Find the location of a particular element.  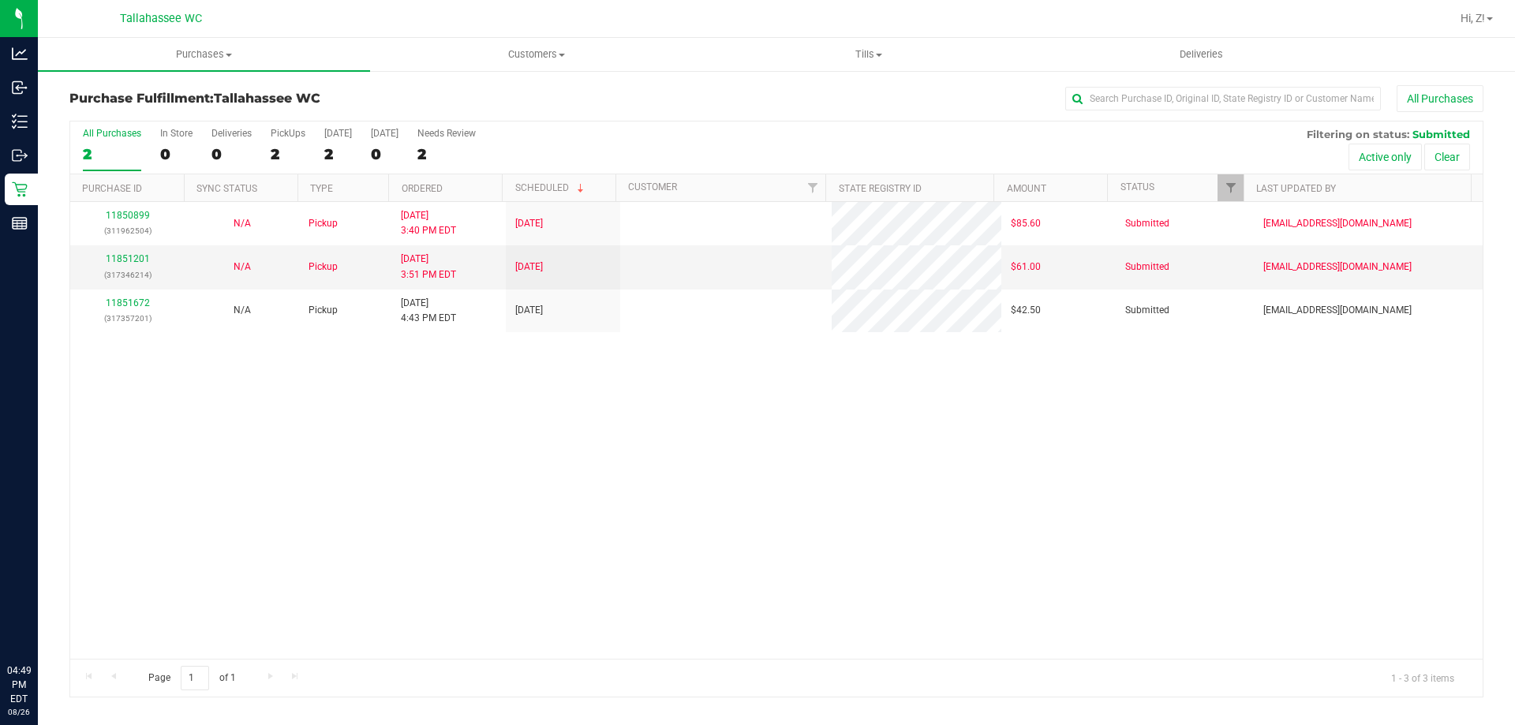

a: State Registry ID is located at coordinates (880, 189).